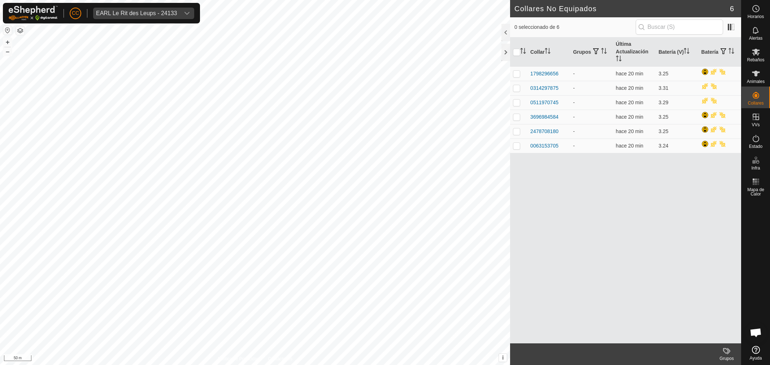 The image size is (770, 365). Describe the element at coordinates (544, 88) in the screenshot. I see `div: 0314297875` at that location.